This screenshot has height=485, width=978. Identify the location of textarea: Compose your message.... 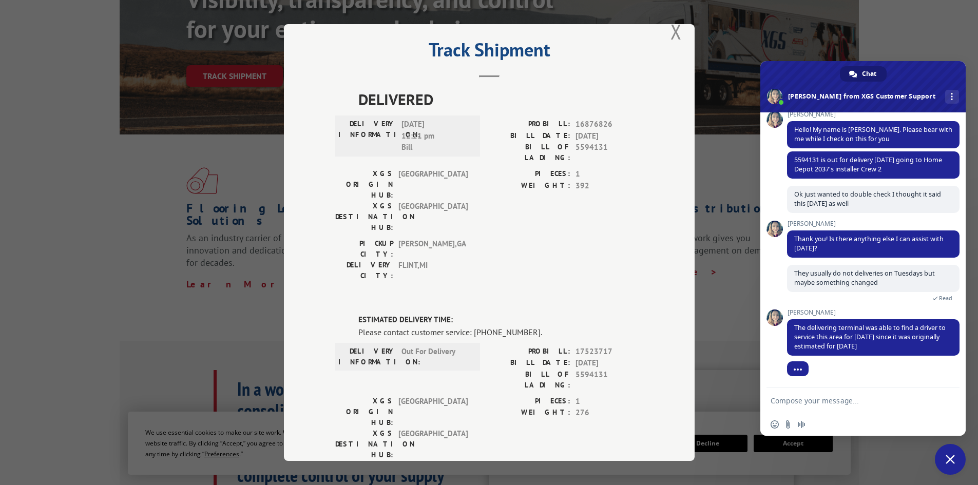
(852, 401).